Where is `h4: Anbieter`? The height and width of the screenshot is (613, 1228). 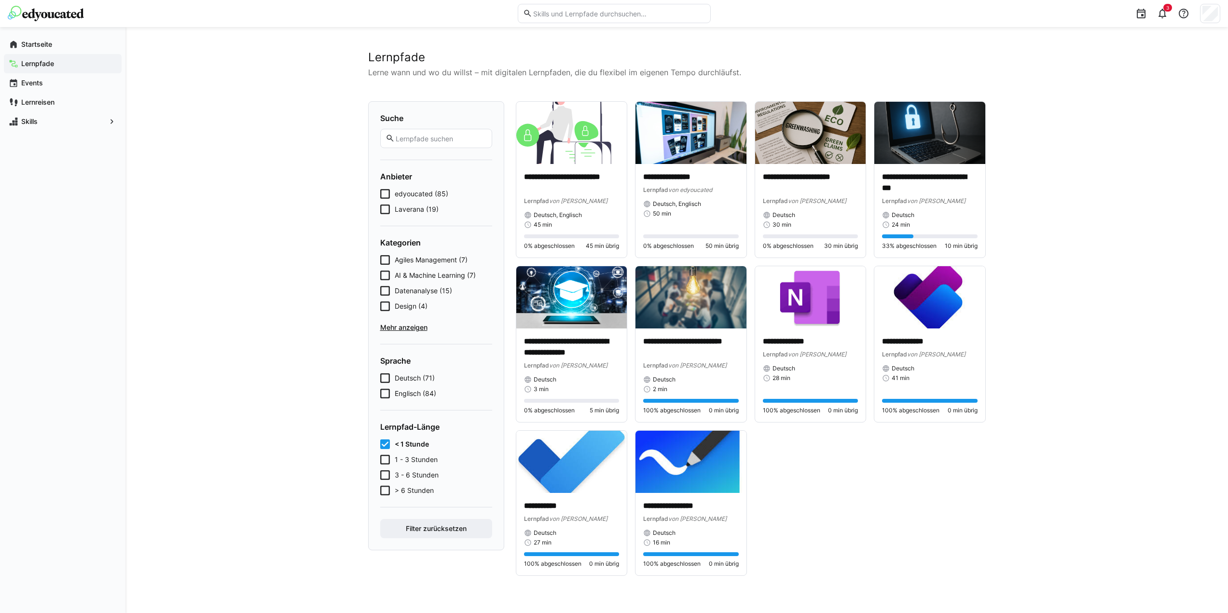
h4: Anbieter is located at coordinates (436, 177).